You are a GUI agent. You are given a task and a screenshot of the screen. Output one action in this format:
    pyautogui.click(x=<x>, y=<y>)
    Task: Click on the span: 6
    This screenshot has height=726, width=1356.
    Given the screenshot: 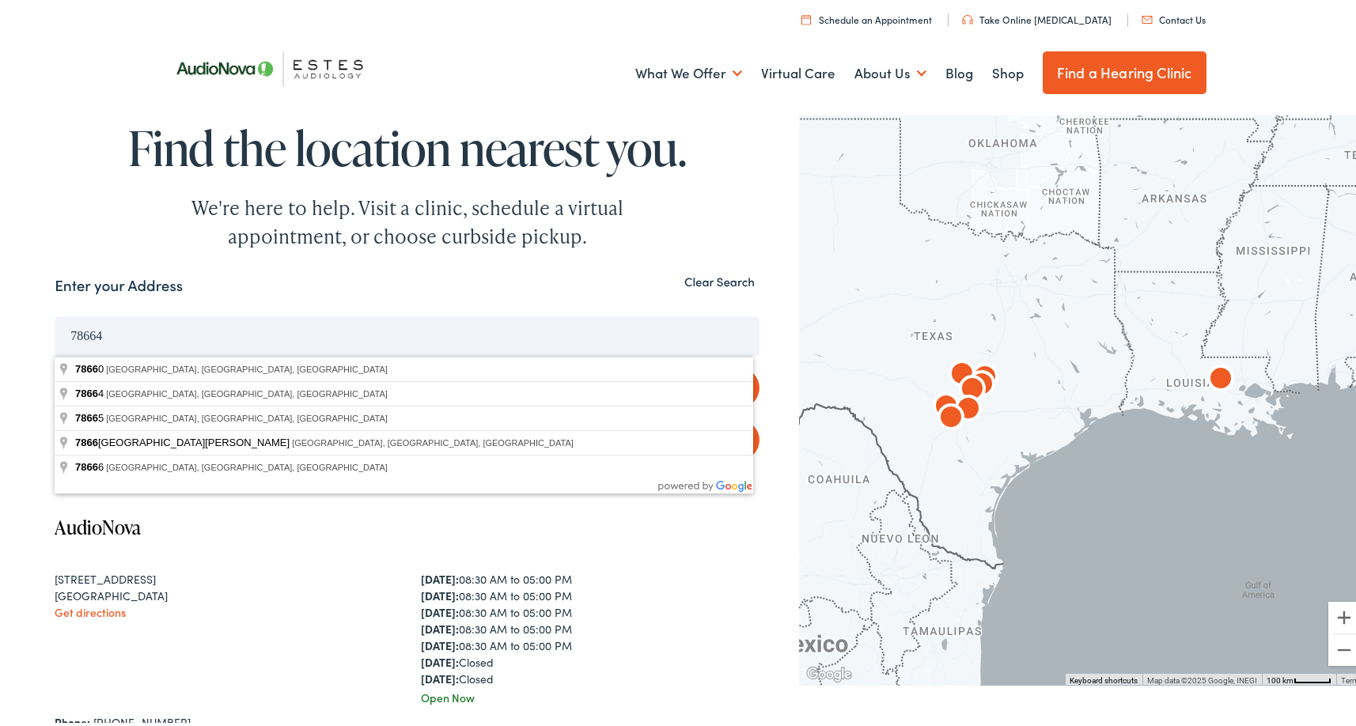 What is the action you would take?
    pyautogui.click(x=90, y=464)
    